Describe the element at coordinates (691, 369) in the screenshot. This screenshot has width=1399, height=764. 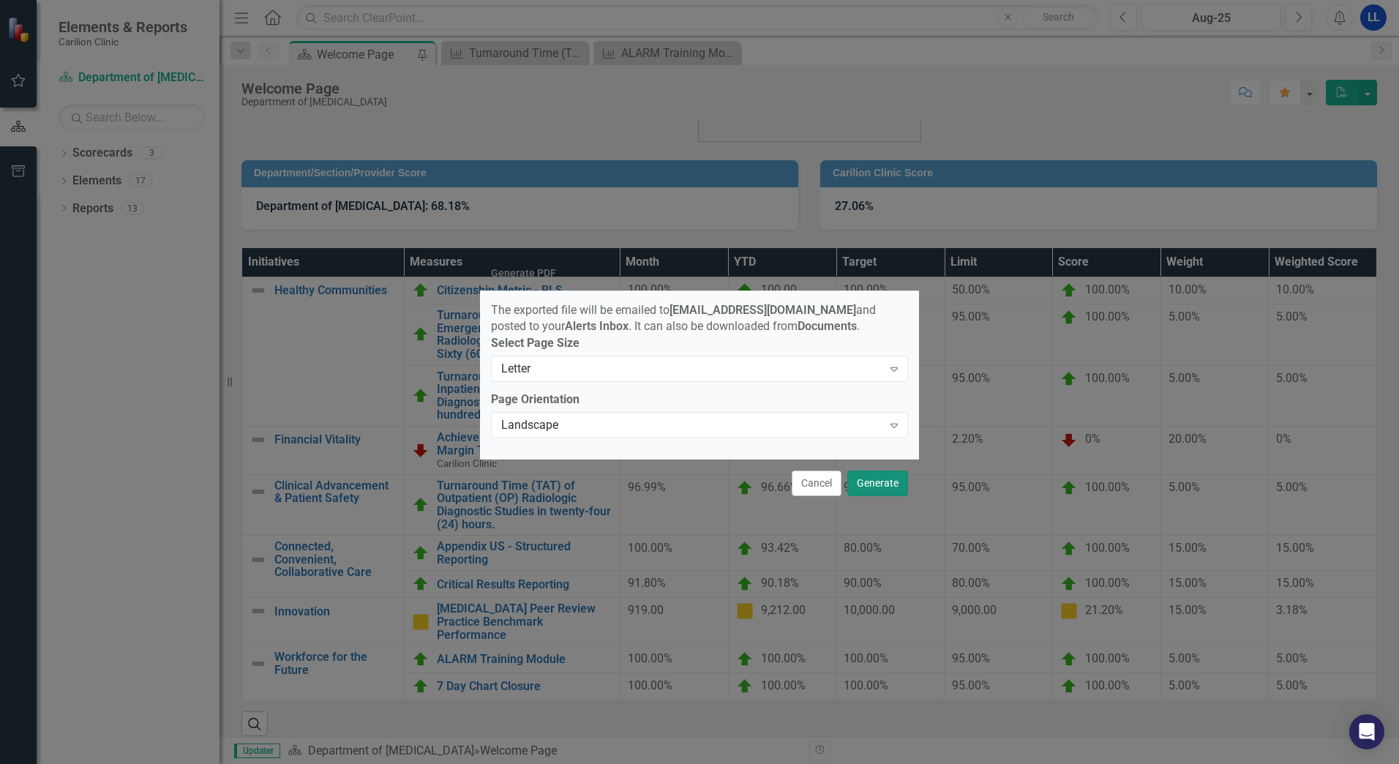
I see `div: Letter` at that location.